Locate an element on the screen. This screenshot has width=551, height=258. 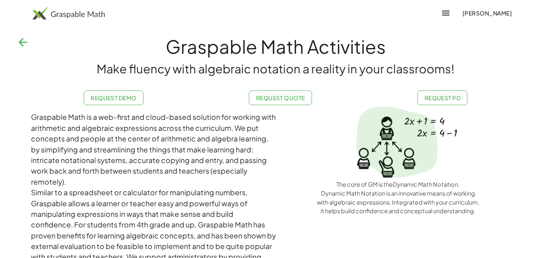
em: Dynamic Math Notation is located at coordinates (426, 184).